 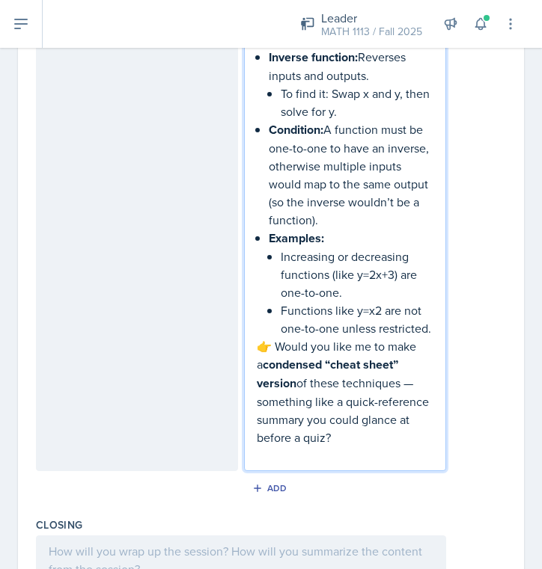 I want to click on p: Functions like y=x2 are not one-to-one unless restricted., so click(x=357, y=319).